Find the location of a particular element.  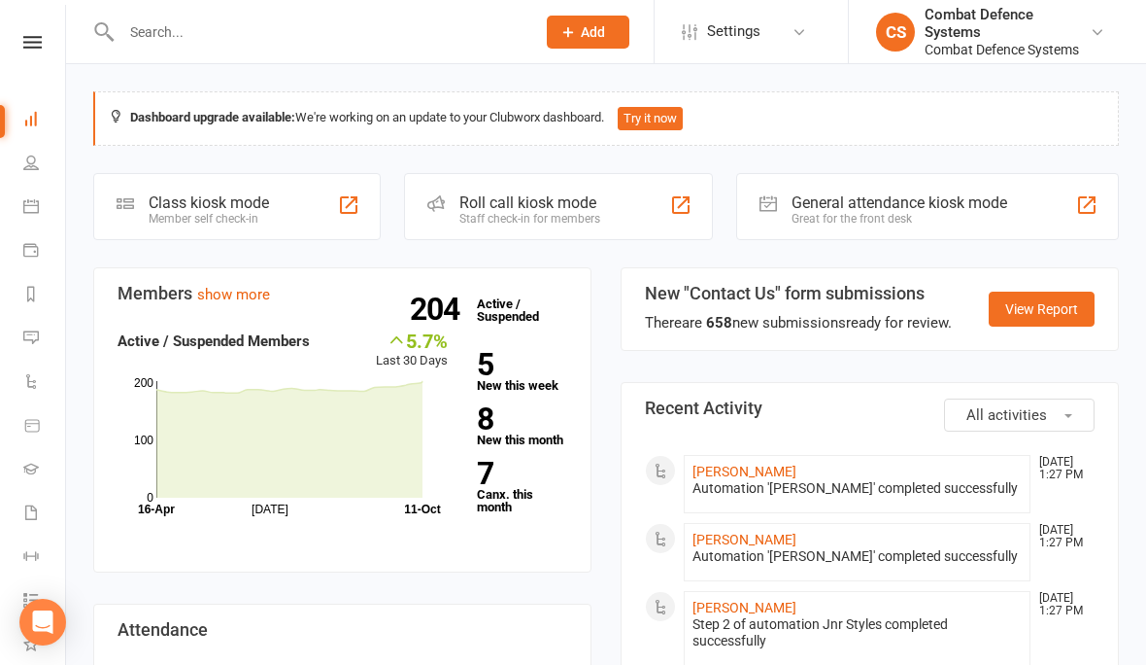

a: Reports is located at coordinates (45, 295).